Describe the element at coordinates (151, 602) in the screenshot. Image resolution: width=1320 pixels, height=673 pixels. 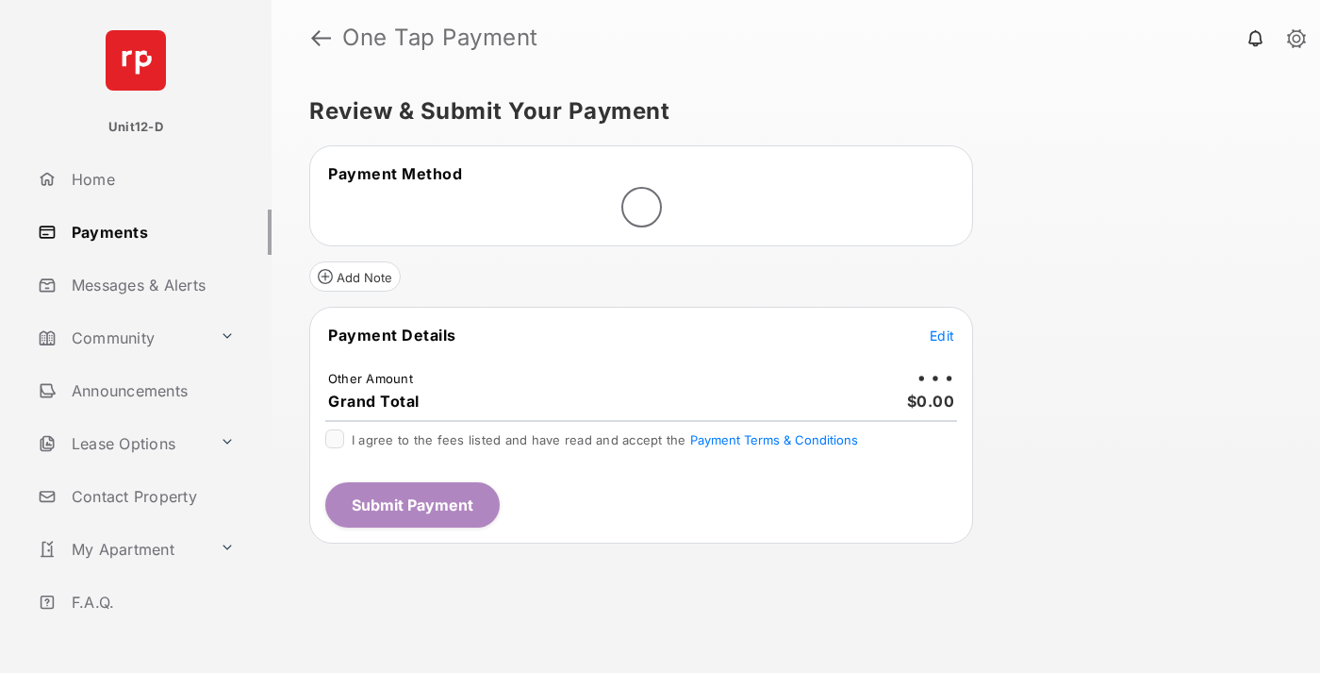
I see `a: F.A.Q.` at that location.